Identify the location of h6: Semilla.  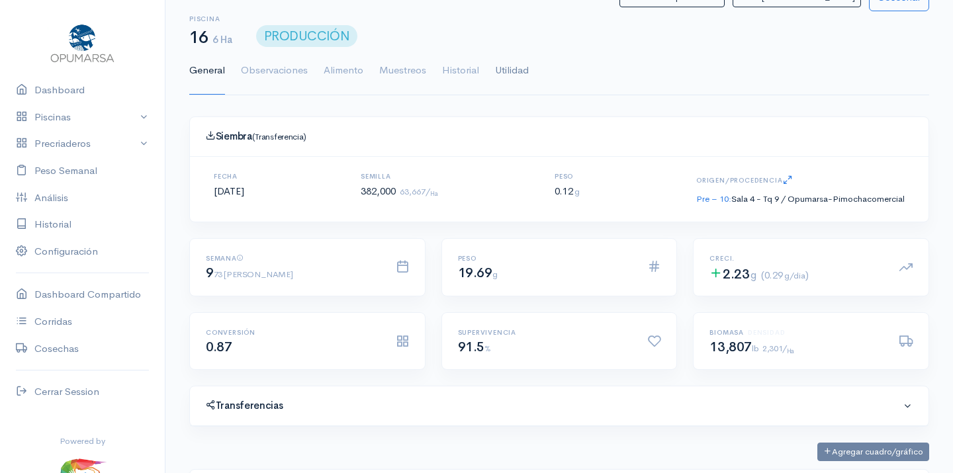
(399, 176).